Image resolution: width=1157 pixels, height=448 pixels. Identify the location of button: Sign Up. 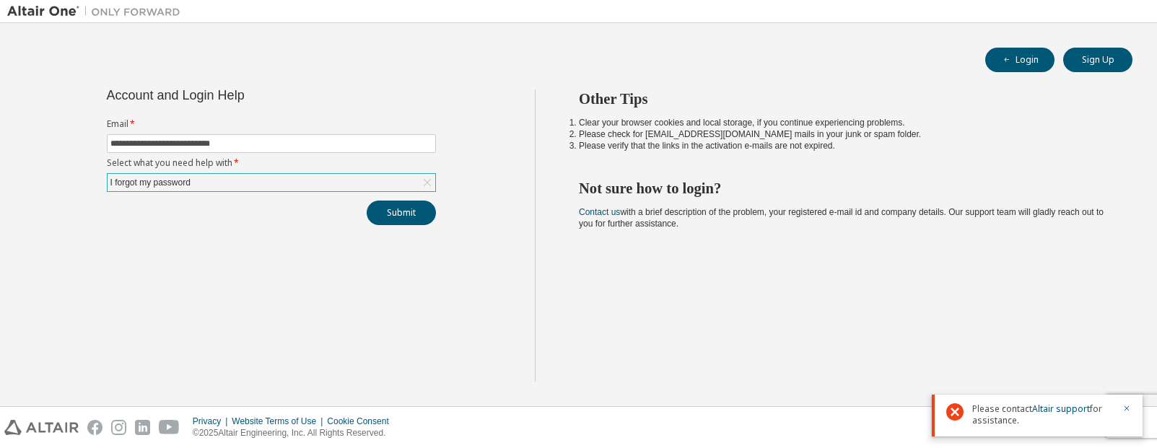
(1098, 60).